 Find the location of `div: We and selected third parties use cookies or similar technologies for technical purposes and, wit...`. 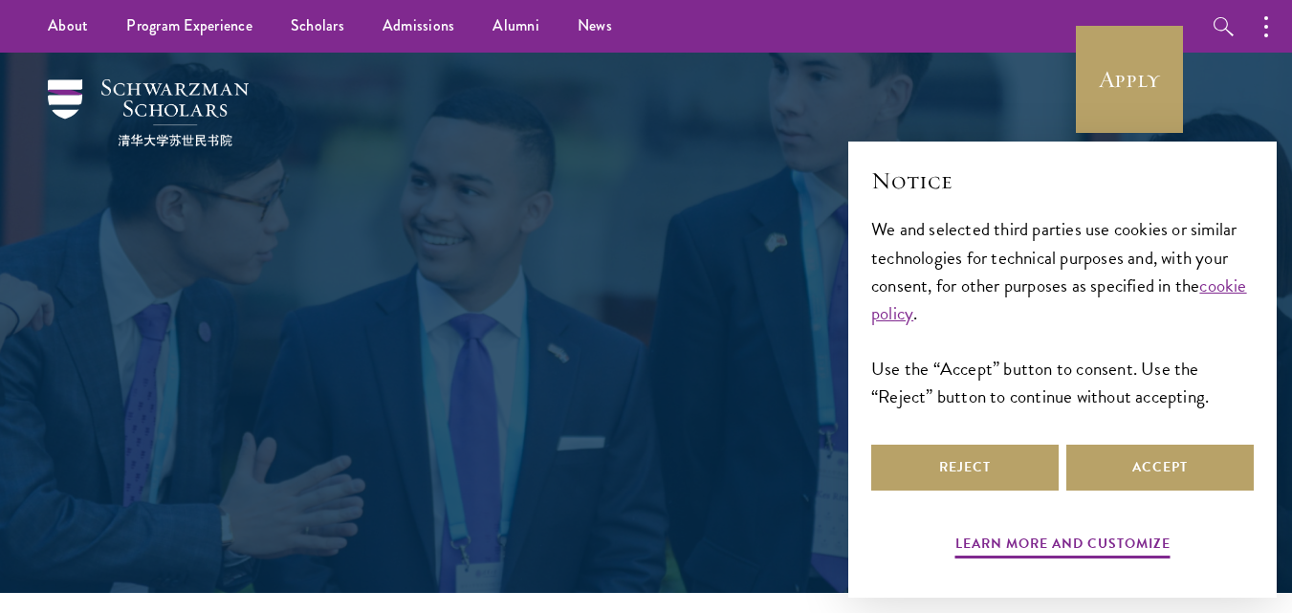

div: We and selected third parties use cookies or similar technologies for technical purposes and, wit... is located at coordinates (1063, 312).